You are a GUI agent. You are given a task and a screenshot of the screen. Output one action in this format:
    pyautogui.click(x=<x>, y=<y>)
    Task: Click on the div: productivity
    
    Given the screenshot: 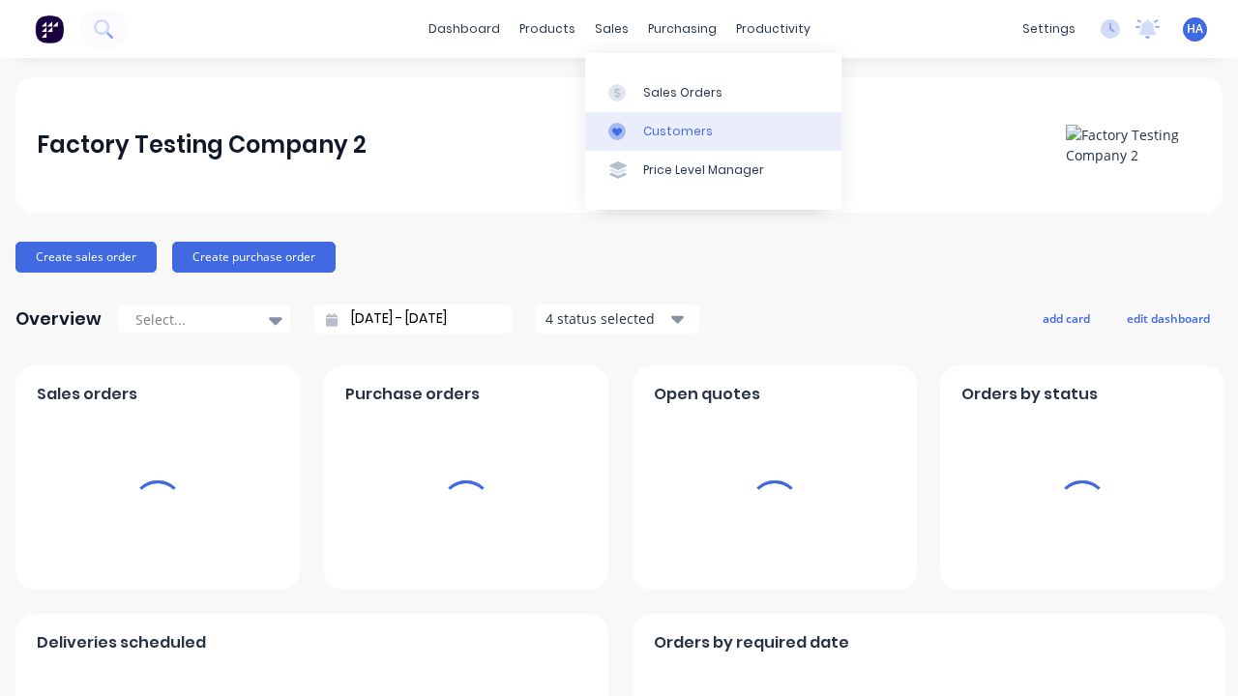 What is the action you would take?
    pyautogui.click(x=773, y=29)
    